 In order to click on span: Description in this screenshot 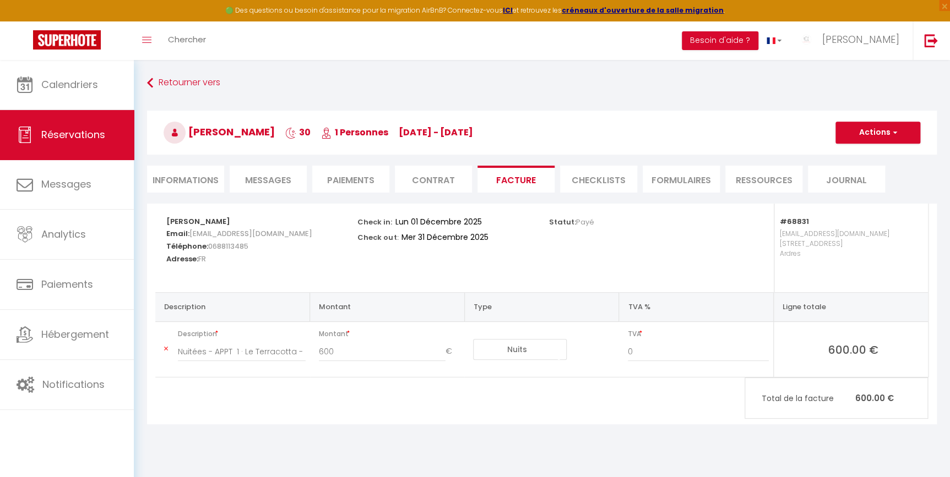, I will do `click(242, 334)`.